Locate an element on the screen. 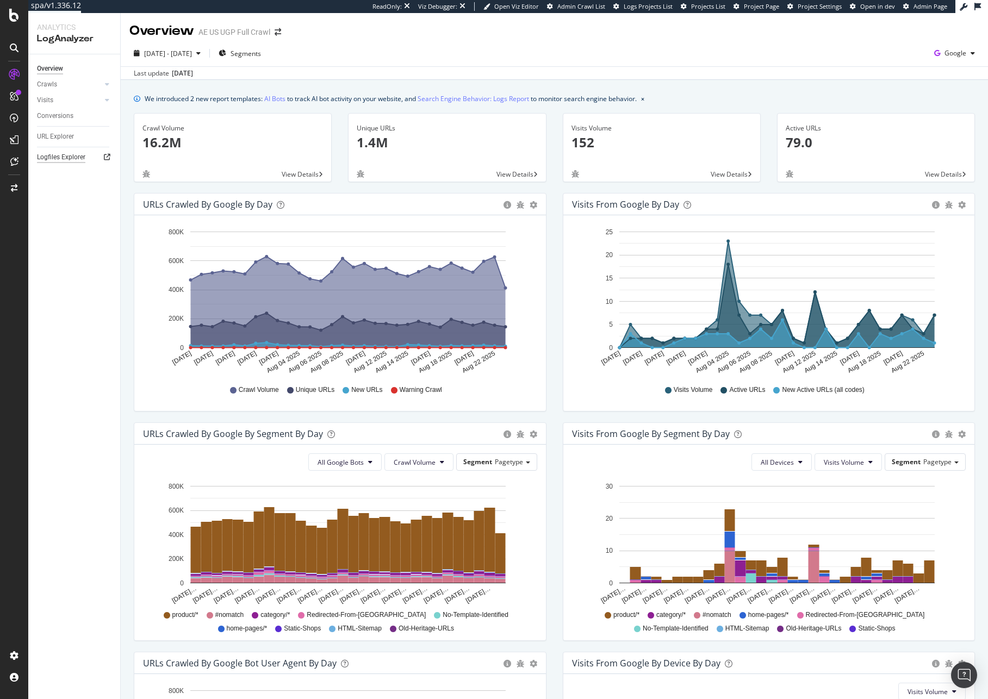  button: Visits Volume is located at coordinates (848, 462).